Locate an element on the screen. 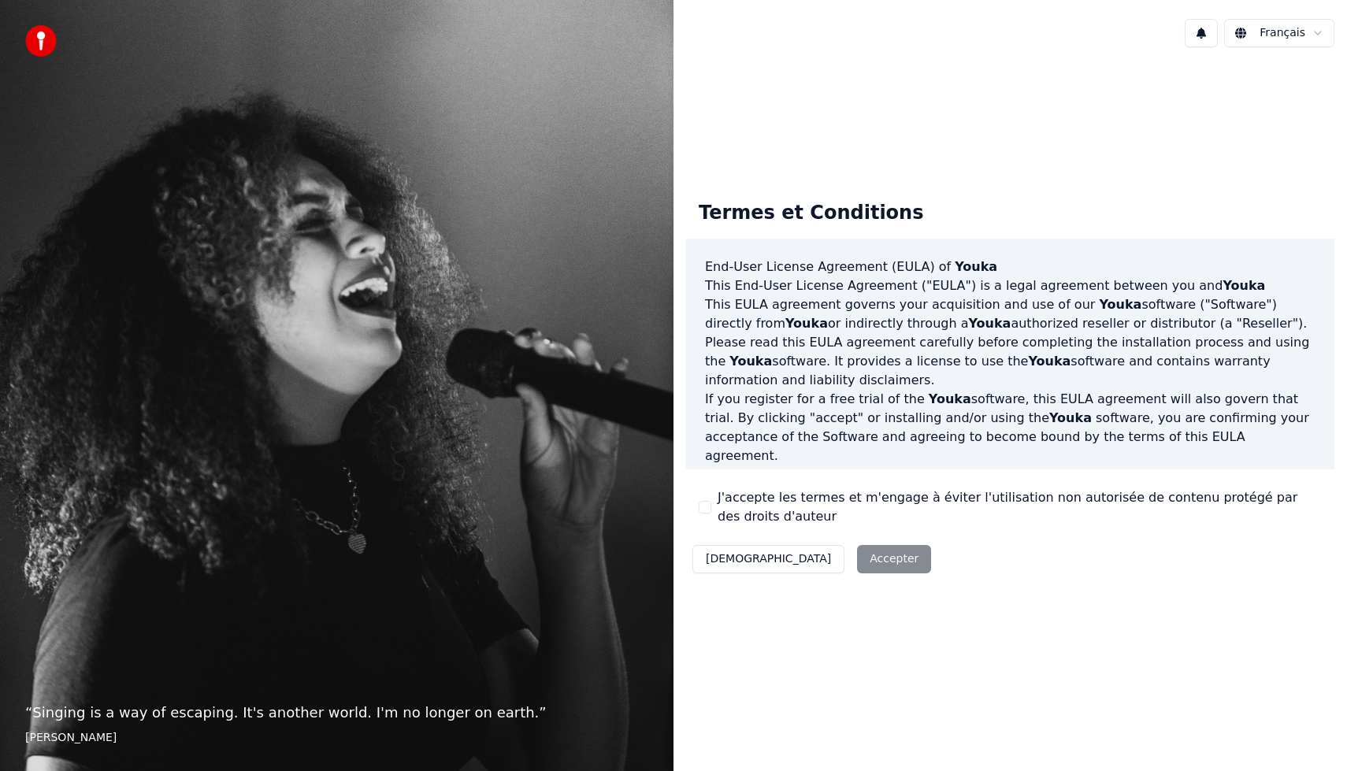 The width and height of the screenshot is (1347, 771). p: “ Singing is a way of escaping. It's another world. I'm no longer on earth. ” is located at coordinates (336, 713).